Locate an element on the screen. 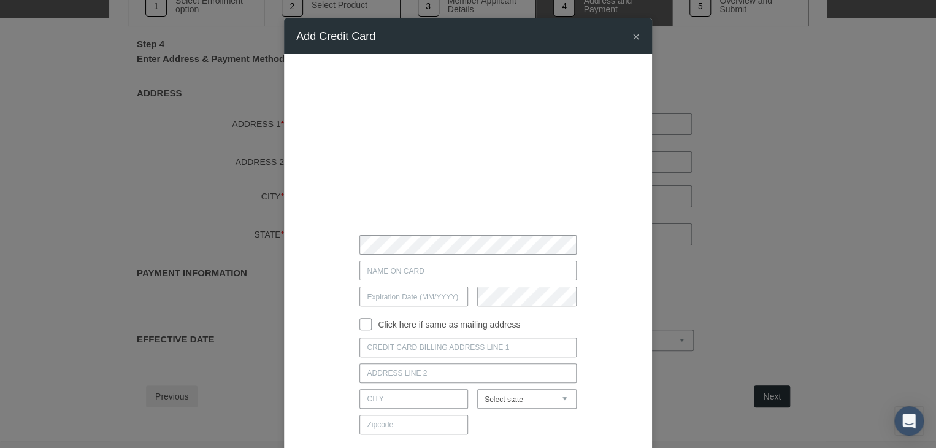 Image resolution: width=936 pixels, height=448 pixels. div: Open Intercom Messenger is located at coordinates (909, 421).